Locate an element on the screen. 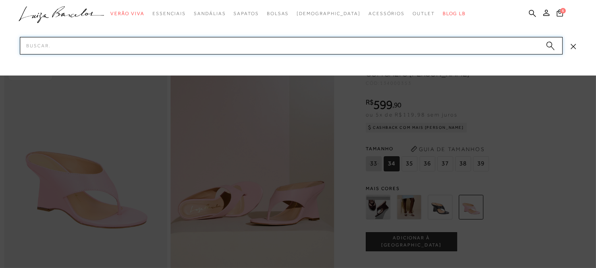 The width and height of the screenshot is (596, 268). span: Sapatos is located at coordinates (246, 13).